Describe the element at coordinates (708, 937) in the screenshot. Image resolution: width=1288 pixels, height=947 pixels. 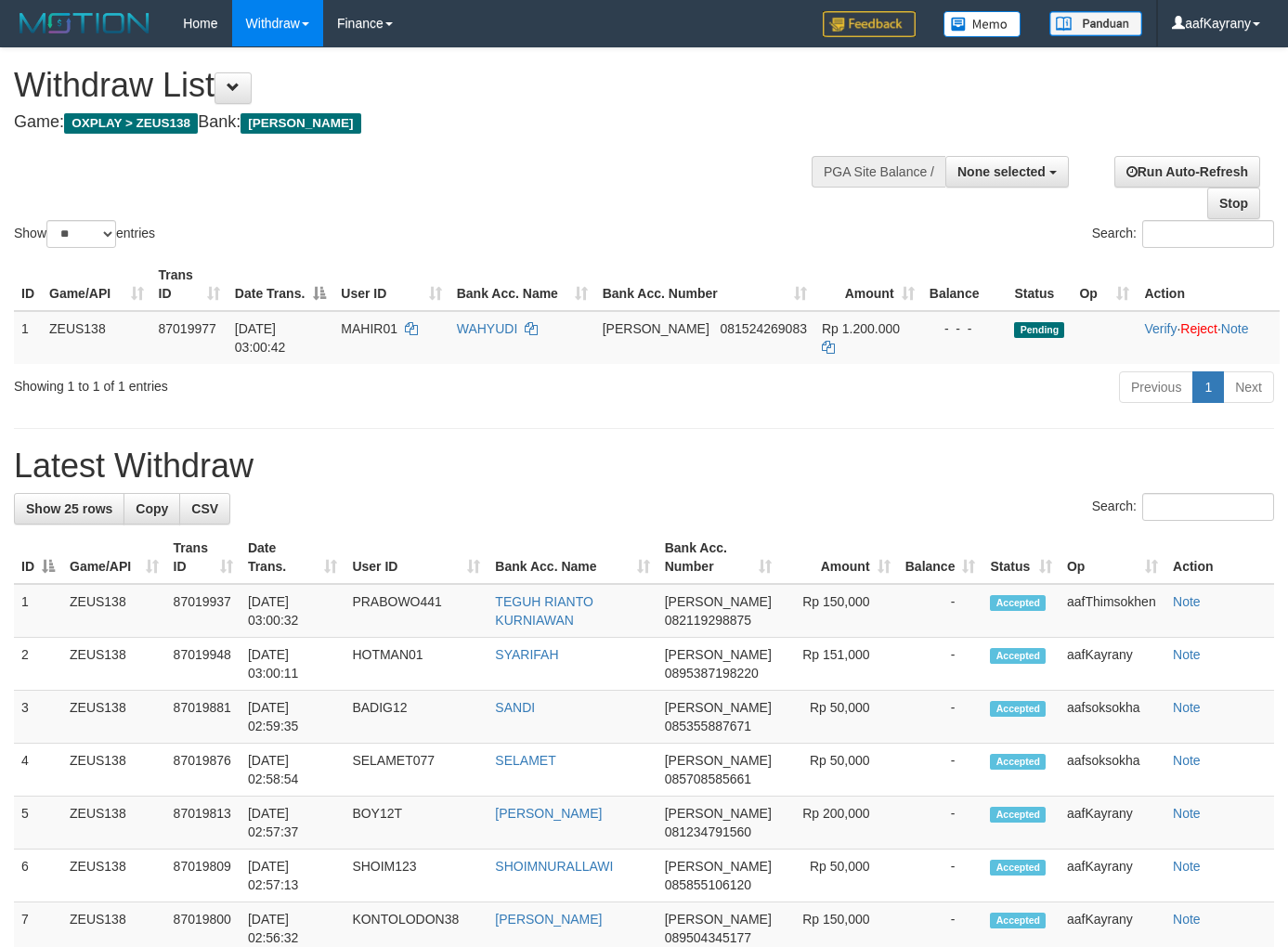
I see `span: Copy 089504345177 to clipboard` at that location.